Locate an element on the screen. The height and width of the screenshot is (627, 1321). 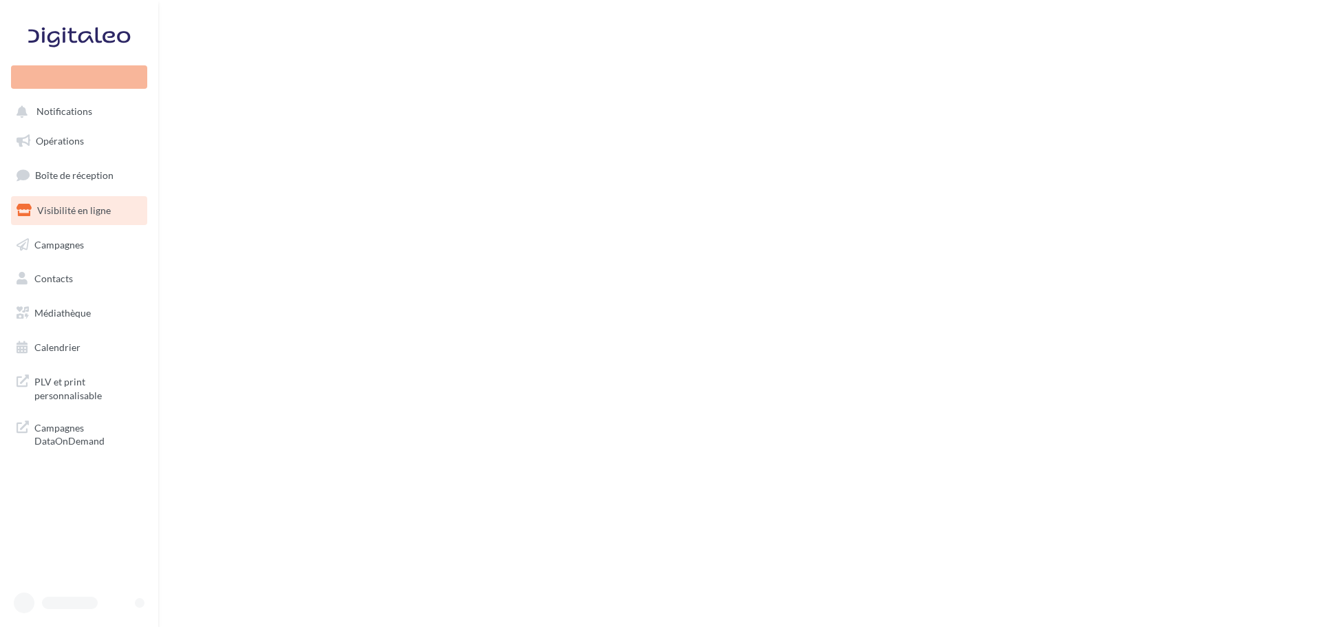
div: Nouvelle campagne is located at coordinates (79, 77).